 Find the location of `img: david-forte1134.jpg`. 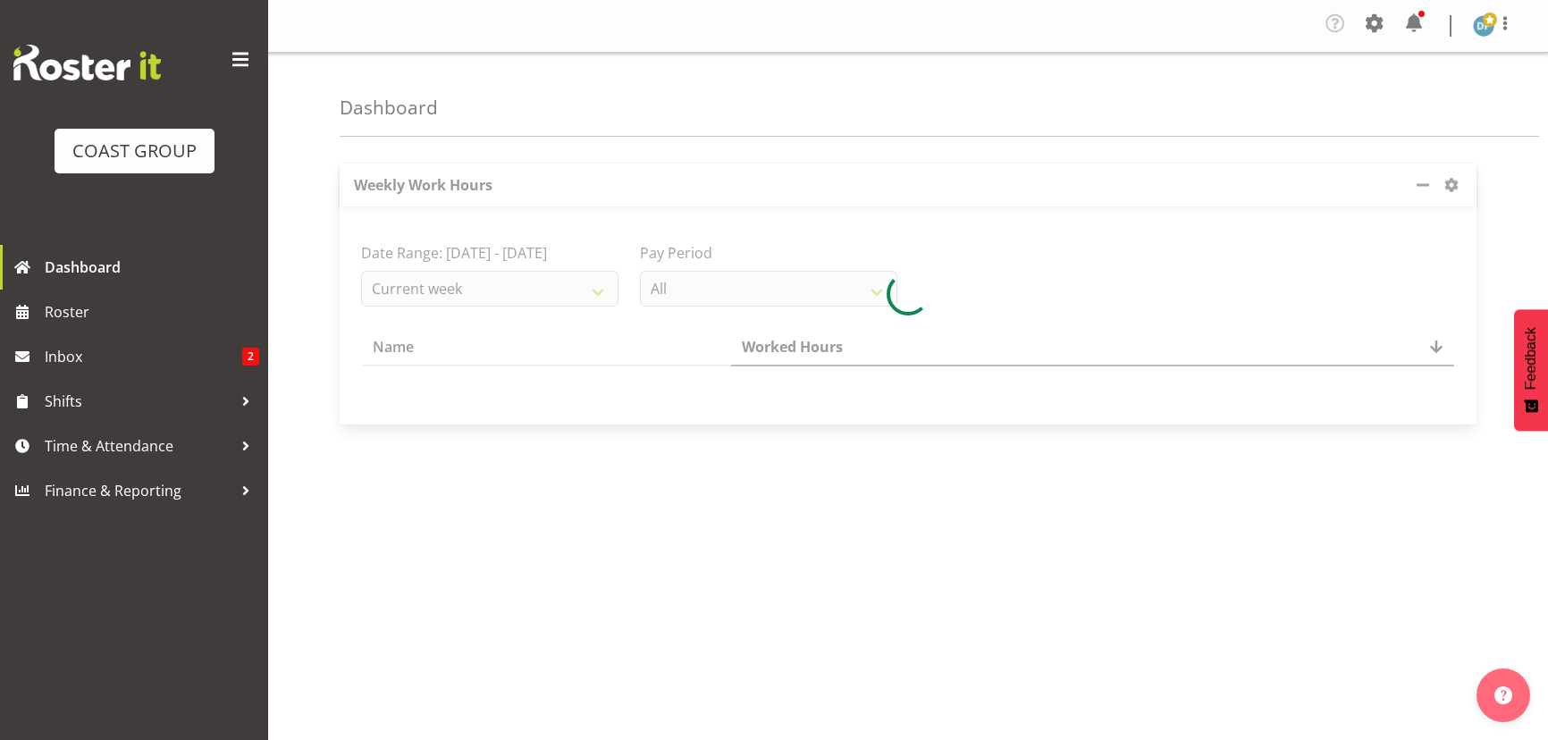

img: david-forte1134.jpg is located at coordinates (1484, 26).